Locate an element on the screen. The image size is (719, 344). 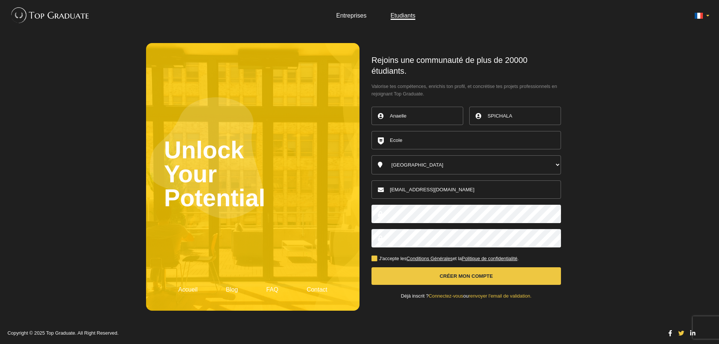
img: Top Graduate is located at coordinates (48, 15).